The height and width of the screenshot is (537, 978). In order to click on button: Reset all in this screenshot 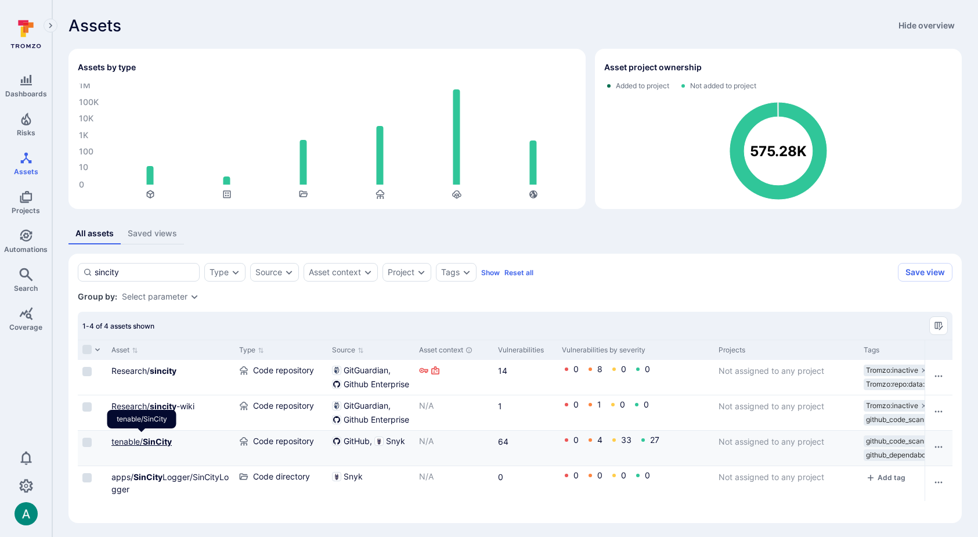, I will do `click(519, 272)`.